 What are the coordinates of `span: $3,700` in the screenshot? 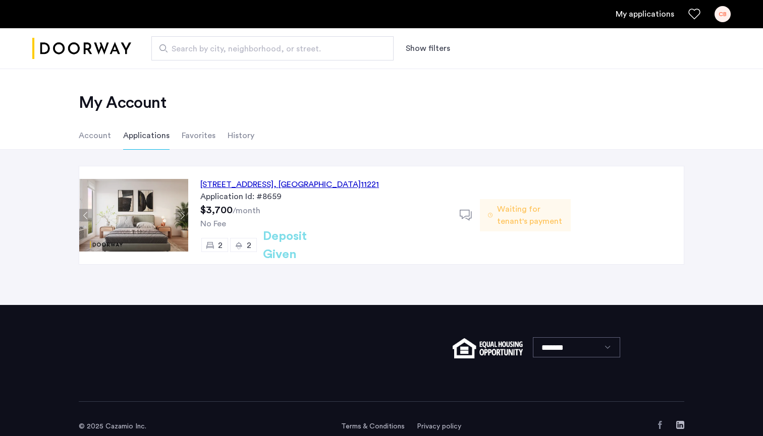 It's located at (216, 210).